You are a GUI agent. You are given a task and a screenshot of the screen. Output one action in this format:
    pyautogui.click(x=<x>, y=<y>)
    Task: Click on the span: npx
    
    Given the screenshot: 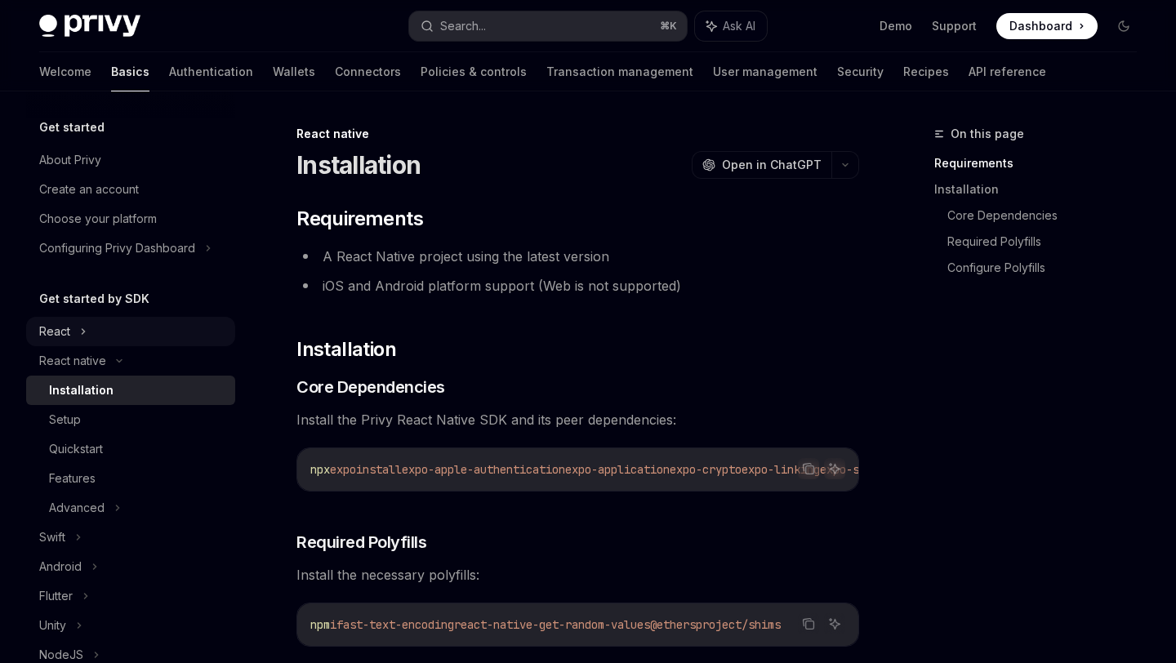 What is the action you would take?
    pyautogui.click(x=320, y=470)
    